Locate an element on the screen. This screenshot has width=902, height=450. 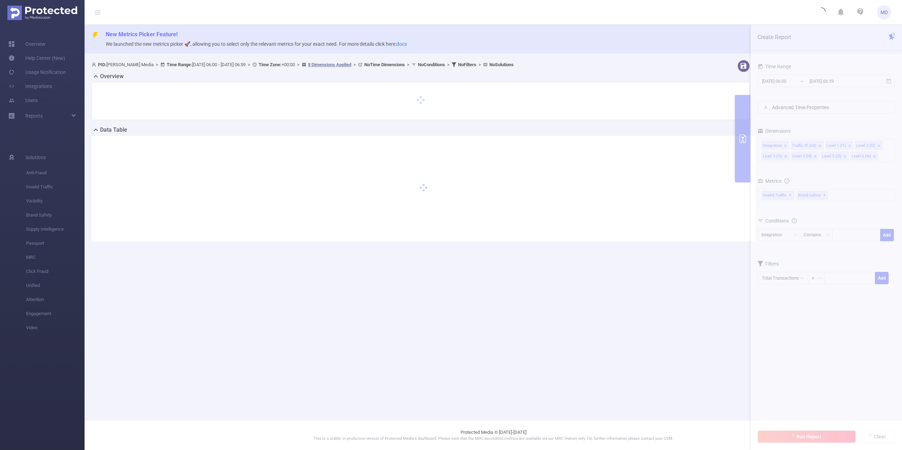
span: Reports is located at coordinates (34, 116).